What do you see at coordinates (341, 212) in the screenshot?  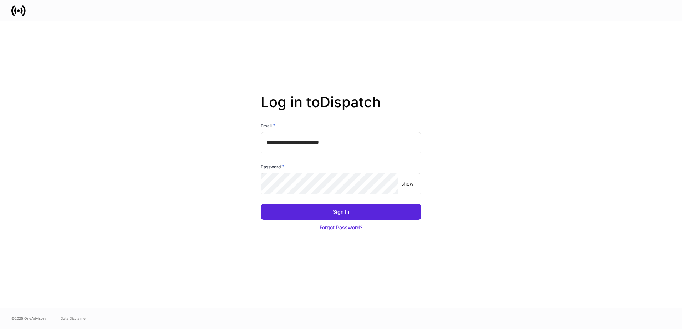 I see `div: Sign In` at bounding box center [341, 212].